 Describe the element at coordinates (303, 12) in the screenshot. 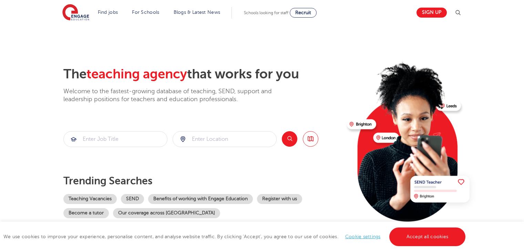

I see `span: Recruit` at that location.